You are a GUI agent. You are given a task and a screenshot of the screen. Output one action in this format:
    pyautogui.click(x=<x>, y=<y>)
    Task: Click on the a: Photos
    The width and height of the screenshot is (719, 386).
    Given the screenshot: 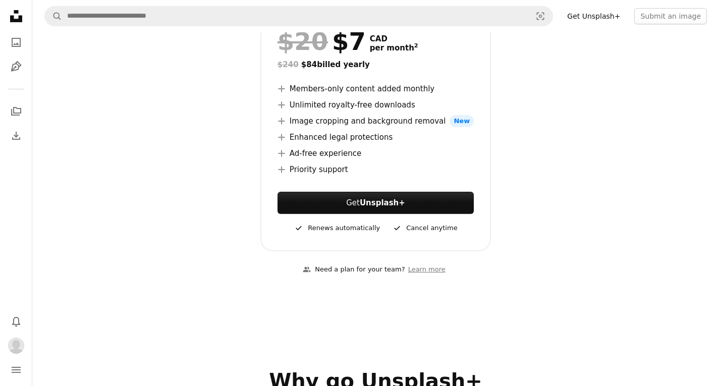 What is the action you would take?
    pyautogui.click(x=16, y=42)
    